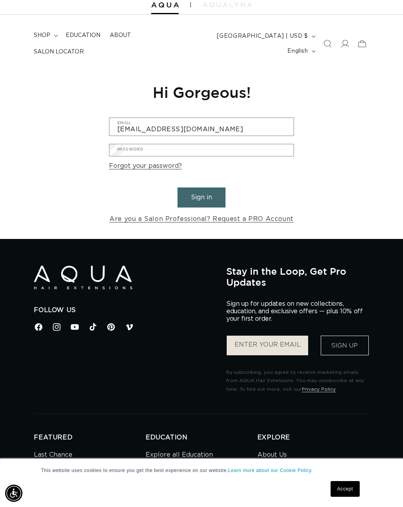 The image size is (403, 507). I want to click on a: Learn more about our Cookie Policy., so click(270, 471).